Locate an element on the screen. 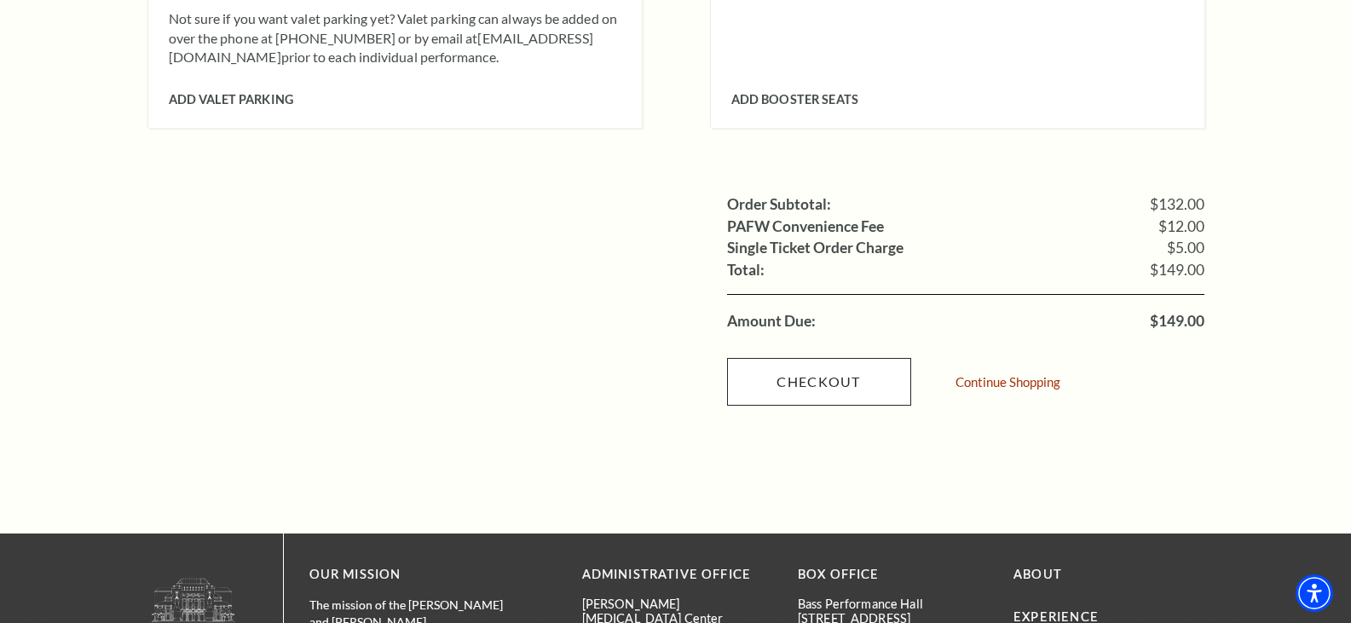  p: Administrative Office is located at coordinates (677, 575).